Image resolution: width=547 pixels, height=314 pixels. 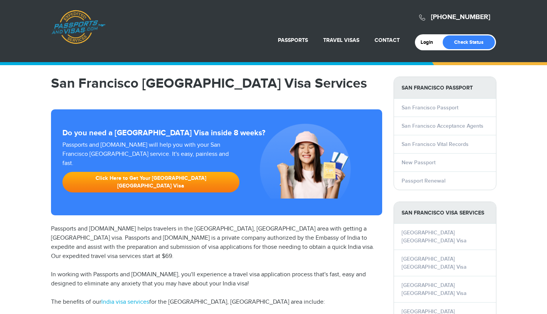 I want to click on a: India visa services, so click(x=125, y=301).